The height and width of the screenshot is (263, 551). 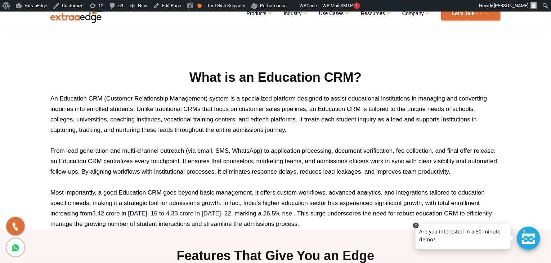 What do you see at coordinates (259, 13) in the screenshot?
I see `a: Products` at bounding box center [259, 13].